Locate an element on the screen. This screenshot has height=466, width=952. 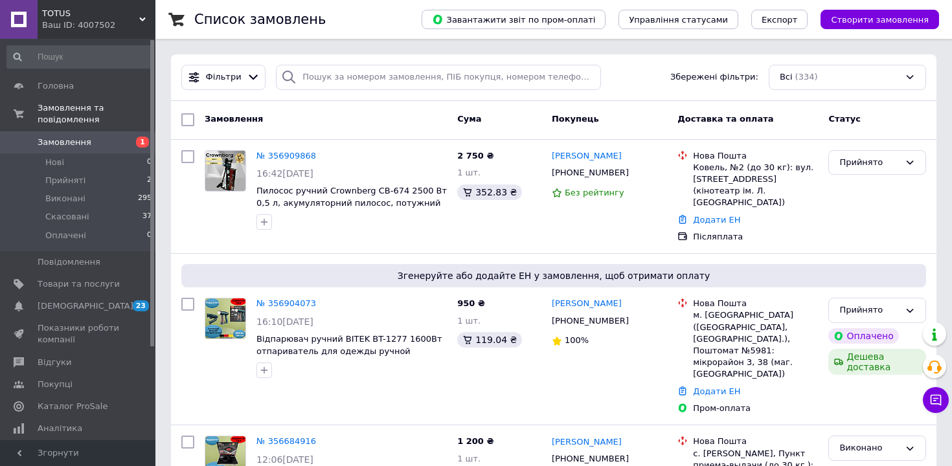
span: Збережені фільтри: is located at coordinates (714, 77).